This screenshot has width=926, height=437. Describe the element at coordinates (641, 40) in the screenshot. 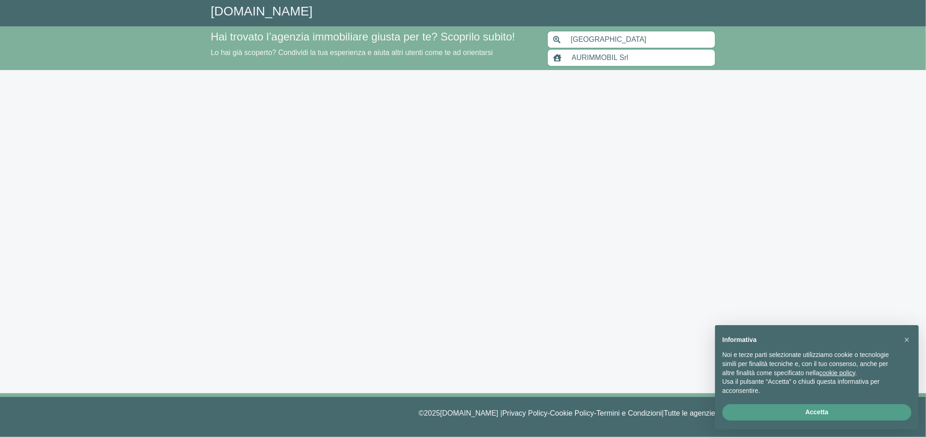

I see `input: Inserisci area di ricerca (Comune o Provincia)` at that location.